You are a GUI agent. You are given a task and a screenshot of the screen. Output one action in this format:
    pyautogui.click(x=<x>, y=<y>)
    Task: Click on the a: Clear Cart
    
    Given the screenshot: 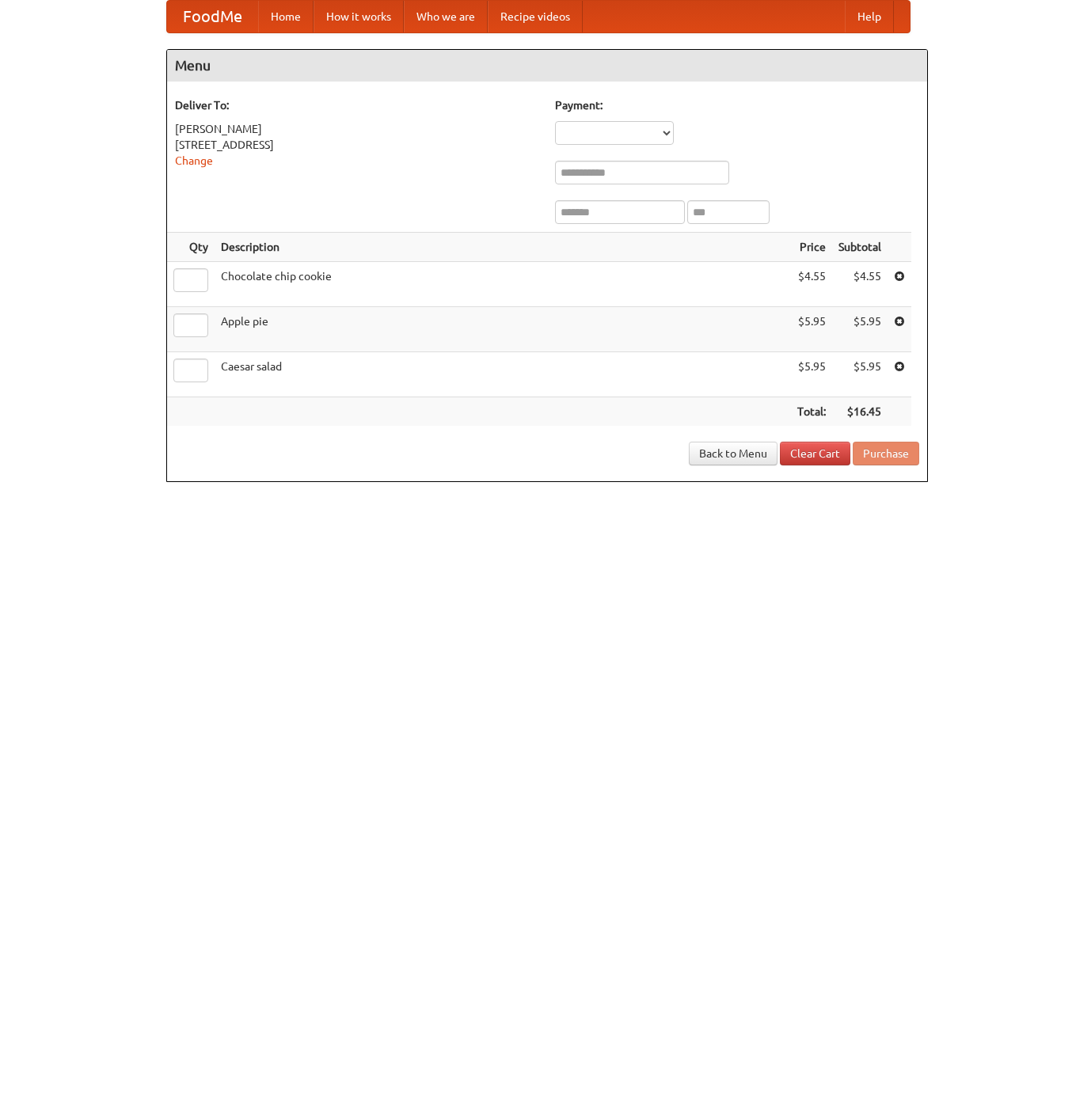 What is the action you would take?
    pyautogui.click(x=814, y=453)
    